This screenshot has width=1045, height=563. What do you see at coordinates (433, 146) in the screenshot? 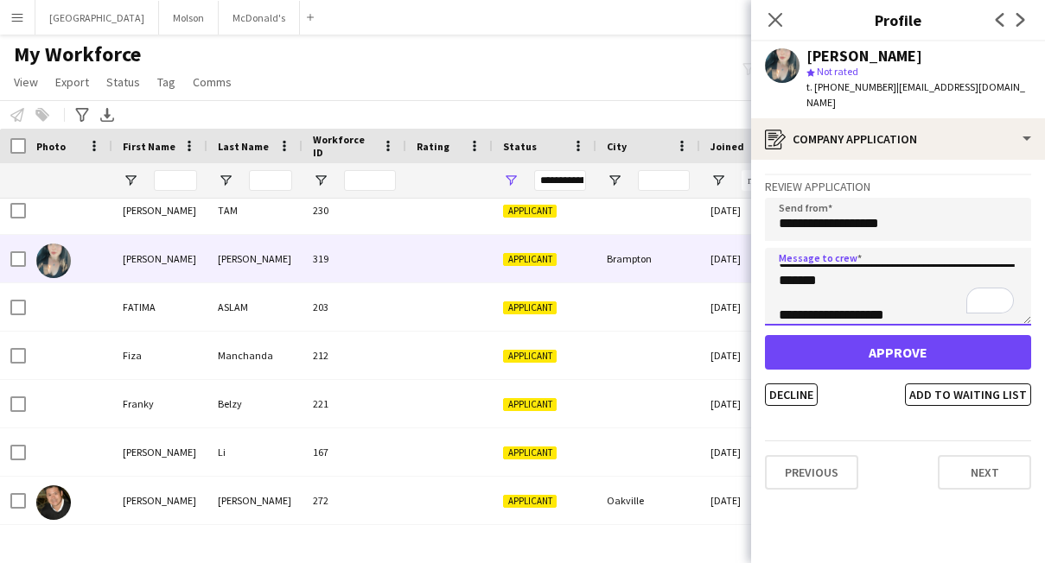
I see `span: Rating` at bounding box center [433, 146].